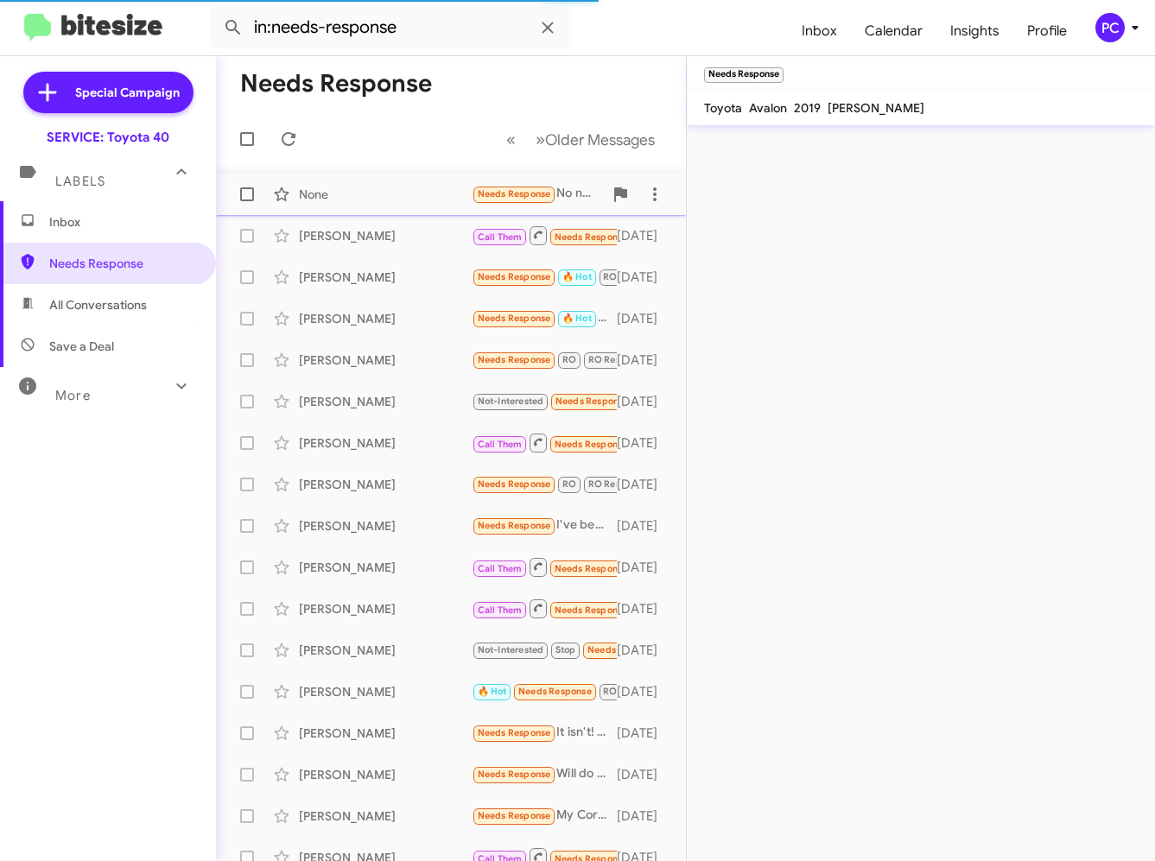  Describe the element at coordinates (744, 75) in the screenshot. I see `small: Needs Response` at that location.